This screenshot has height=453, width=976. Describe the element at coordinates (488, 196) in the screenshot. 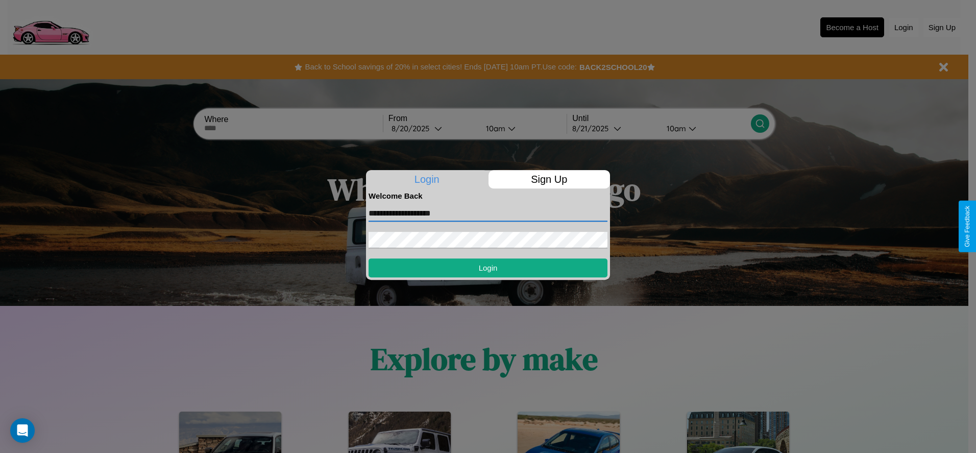

I see `h4: Welcome Back` at that location.